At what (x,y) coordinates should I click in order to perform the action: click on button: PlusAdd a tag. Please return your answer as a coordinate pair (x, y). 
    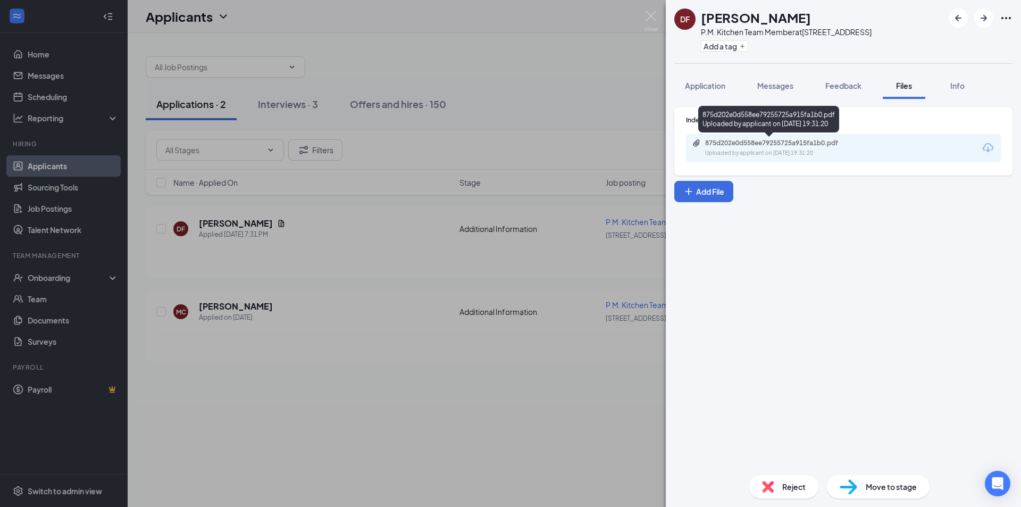
    Looking at the image, I should click on (724, 46).